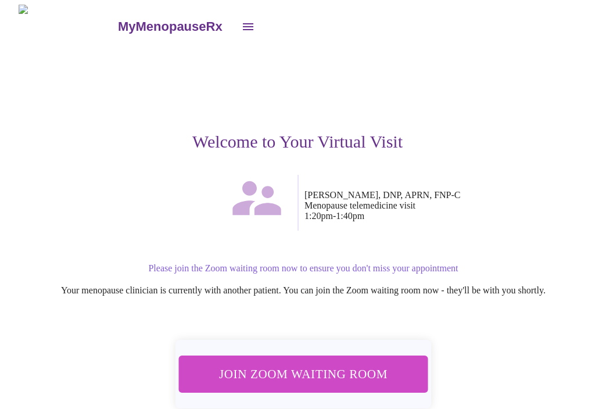  What do you see at coordinates (248, 27) in the screenshot?
I see `button: open drawer` at bounding box center [248, 27].